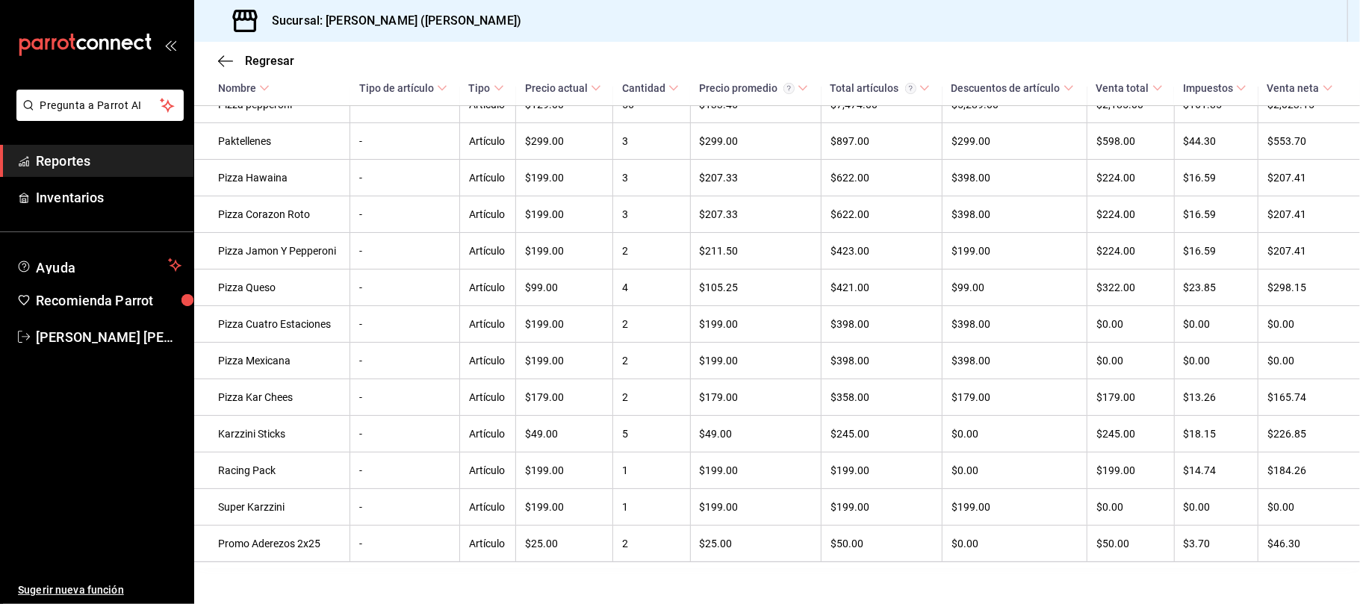 The width and height of the screenshot is (1360, 604). Describe the element at coordinates (486, 88) in the screenshot. I see `span: Tipo` at that location.